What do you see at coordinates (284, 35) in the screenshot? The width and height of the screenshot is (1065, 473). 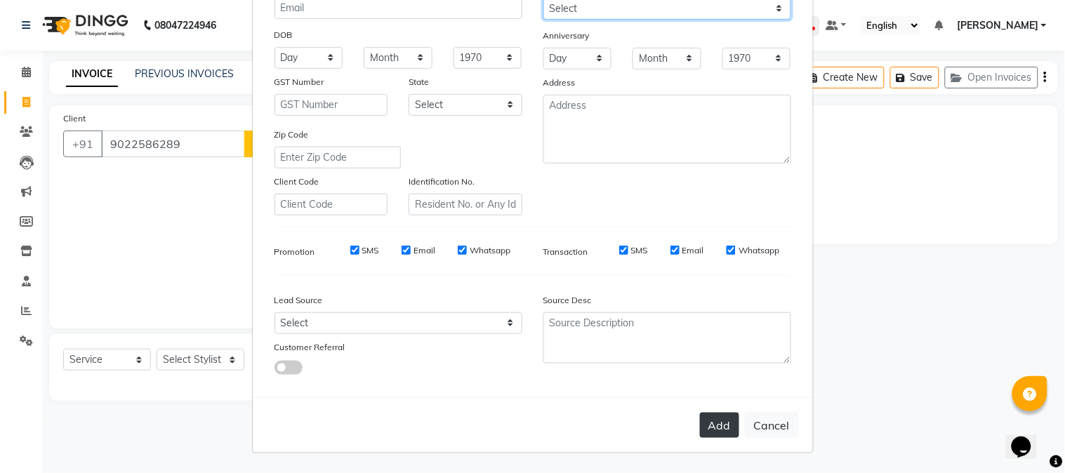 I see `label: DOB` at bounding box center [284, 35].